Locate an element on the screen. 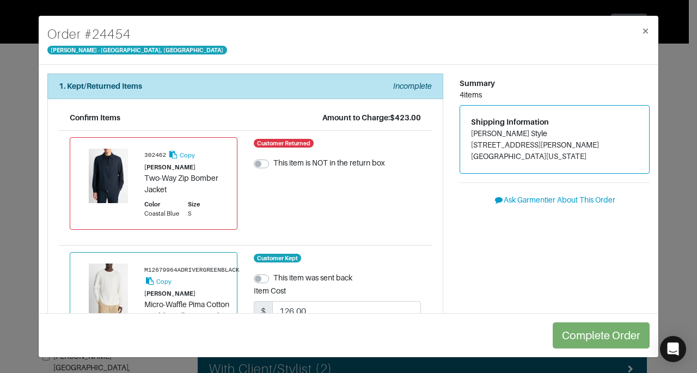 The width and height of the screenshot is (697, 373). span: Customer Kept is located at coordinates (278, 258).